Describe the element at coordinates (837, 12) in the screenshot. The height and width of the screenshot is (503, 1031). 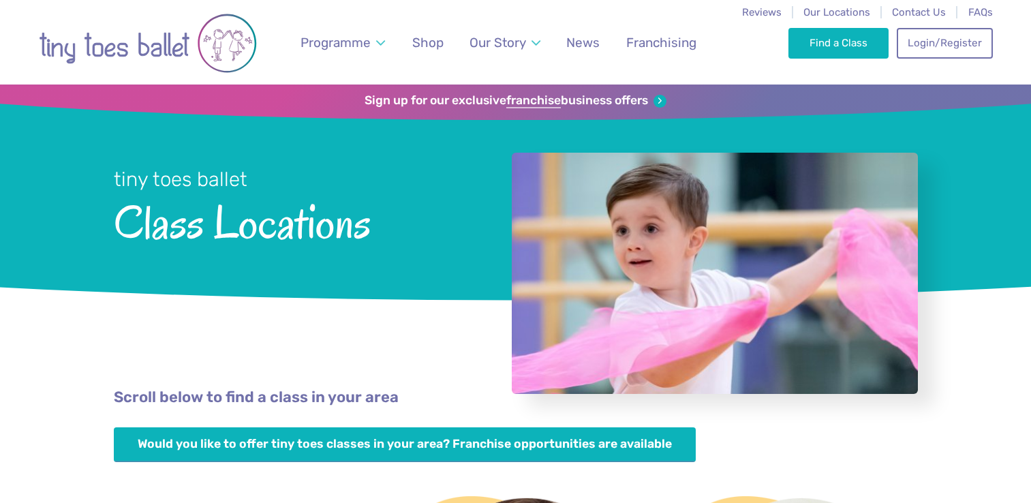
I see `span: Our Locations` at that location.